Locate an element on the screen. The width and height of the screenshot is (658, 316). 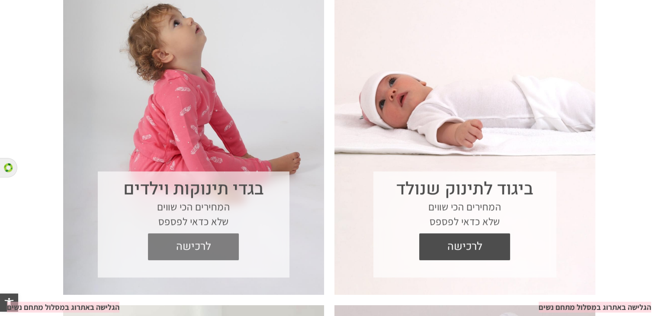
h3: ביגוד לתינוק שנולד is located at coordinates (465, 189).